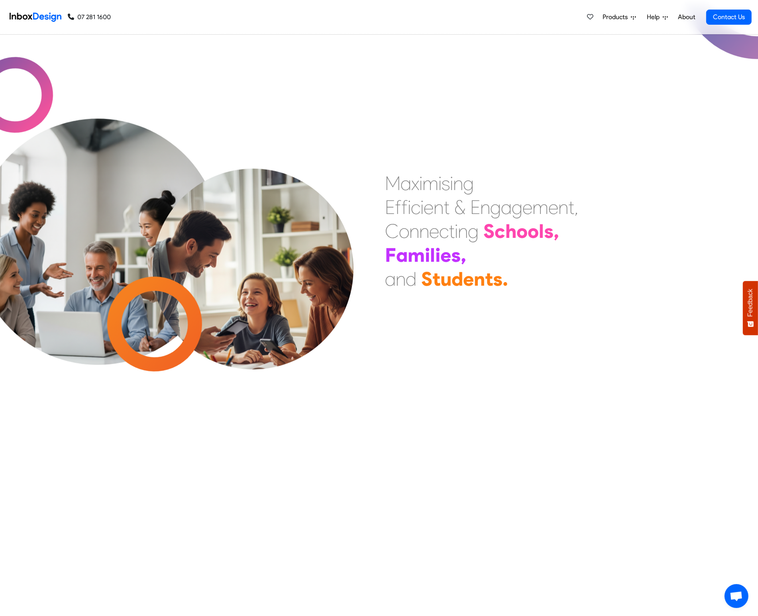 The width and height of the screenshot is (758, 616). What do you see at coordinates (415, 183) in the screenshot?
I see `div: x` at bounding box center [415, 183].